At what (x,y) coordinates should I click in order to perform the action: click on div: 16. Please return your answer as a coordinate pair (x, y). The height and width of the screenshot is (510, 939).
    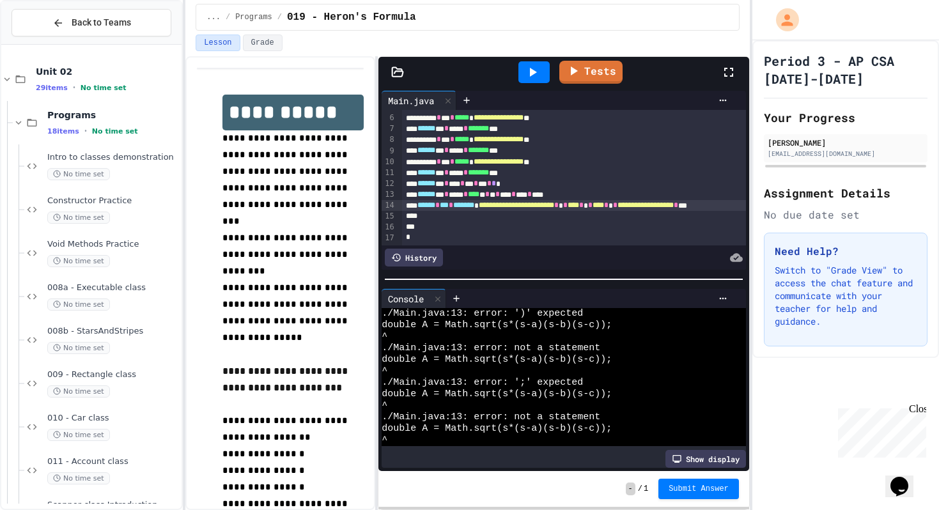
    Looking at the image, I should click on (389, 227).